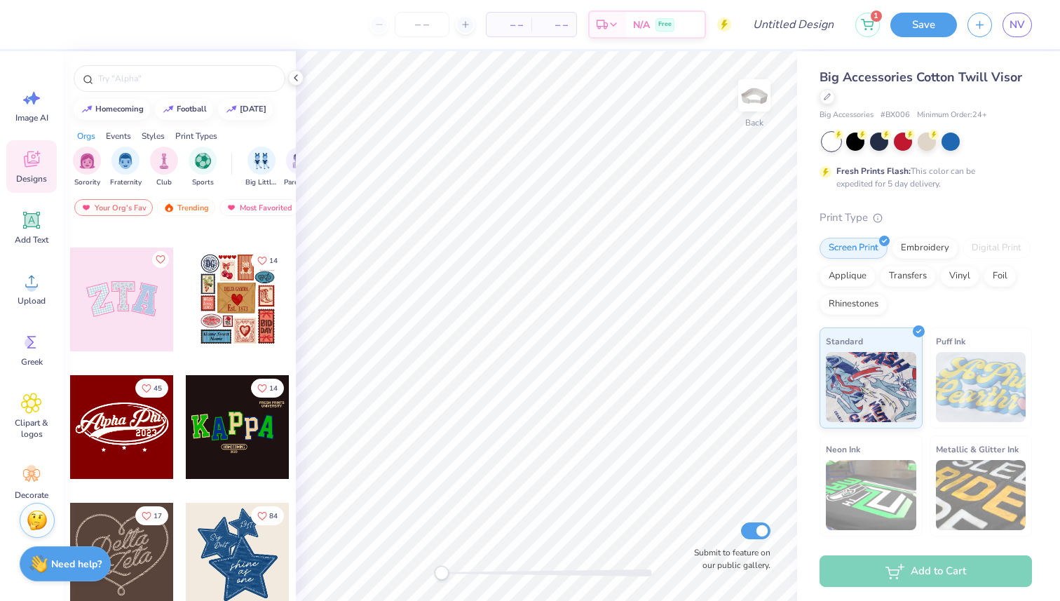 The height and width of the screenshot is (601, 1060). What do you see at coordinates (111, 109) in the screenshot?
I see `button: homecoming` at bounding box center [111, 109].